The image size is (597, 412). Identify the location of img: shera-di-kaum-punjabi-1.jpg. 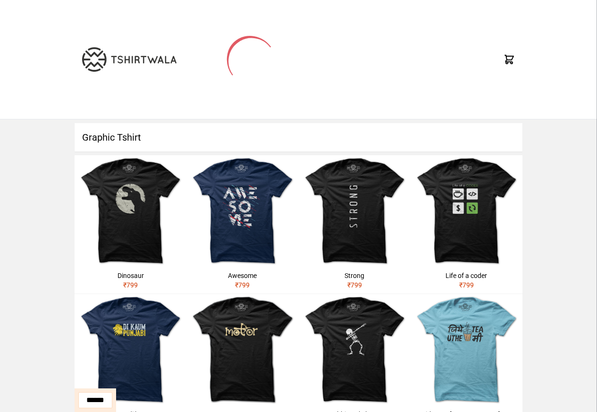
(130, 350).